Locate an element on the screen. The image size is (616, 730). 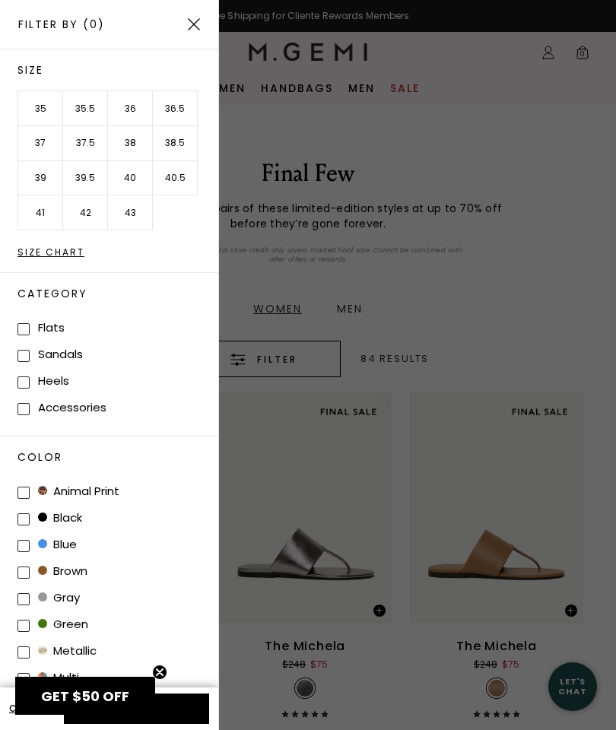
img: v-10011-swatch.png is located at coordinates (43, 650).